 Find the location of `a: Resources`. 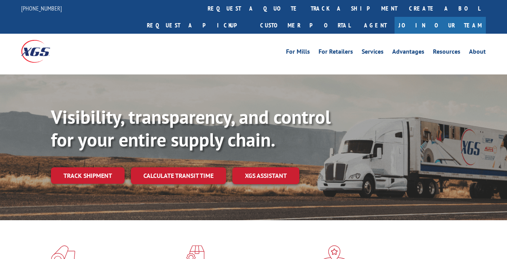

a: Resources is located at coordinates (447, 53).